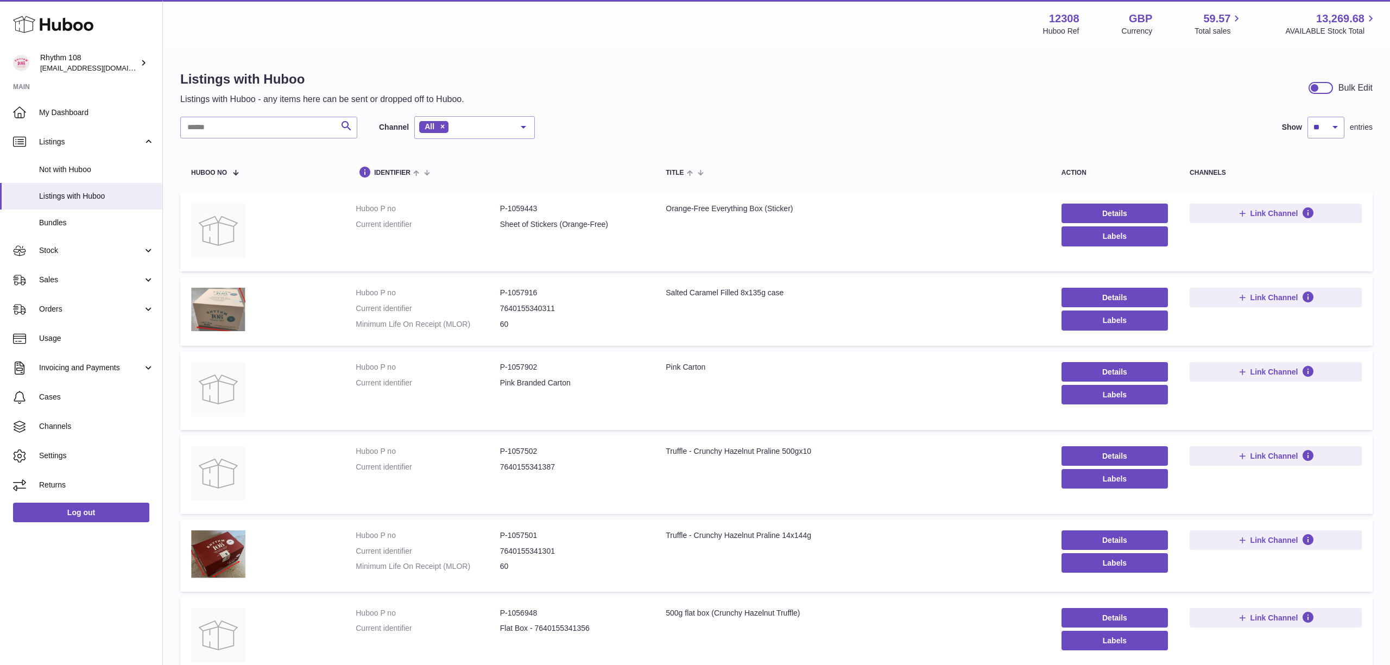 The width and height of the screenshot is (1390, 665). Describe the element at coordinates (392, 173) in the screenshot. I see `span: identifier` at that location.